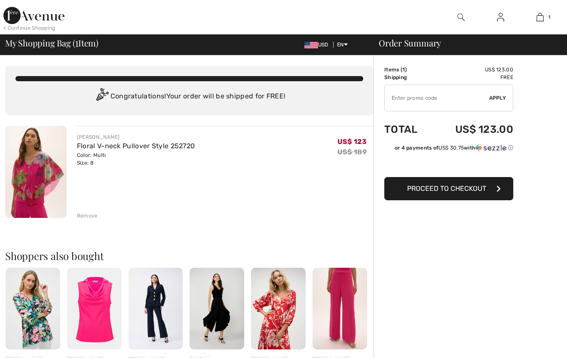  What do you see at coordinates (156, 309) in the screenshot?
I see `img: Business Notched-Collar Blazer Style 243160` at bounding box center [156, 309].